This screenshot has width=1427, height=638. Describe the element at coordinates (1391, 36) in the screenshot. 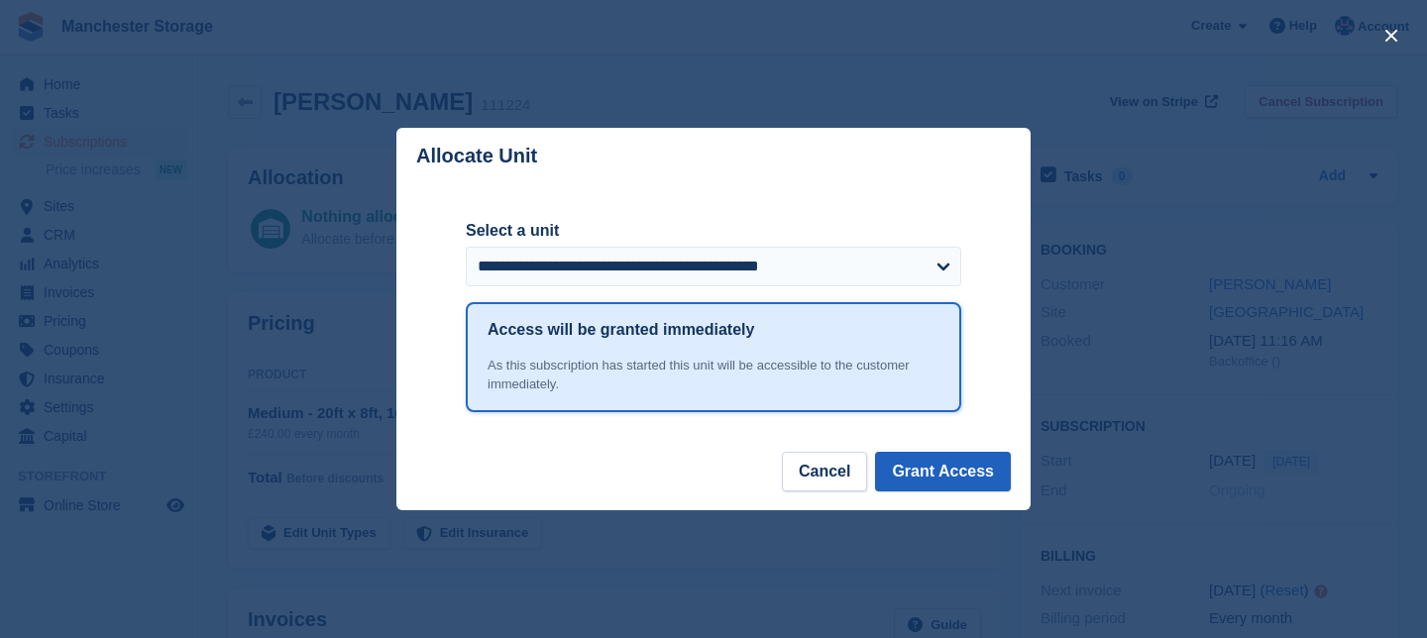

I see `button: close` at that location.